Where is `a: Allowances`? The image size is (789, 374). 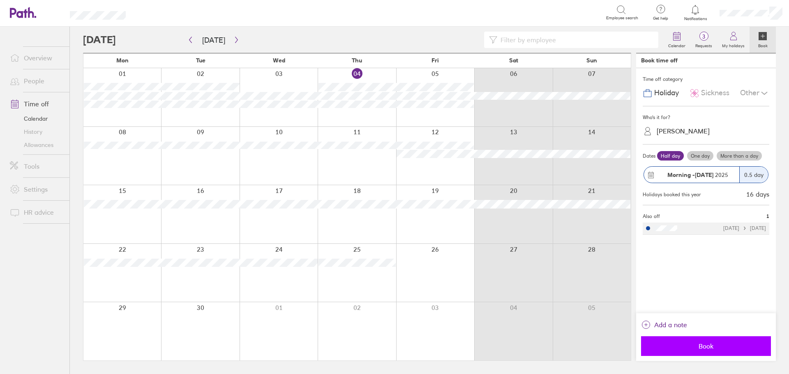
a: Allowances is located at coordinates (36, 145).